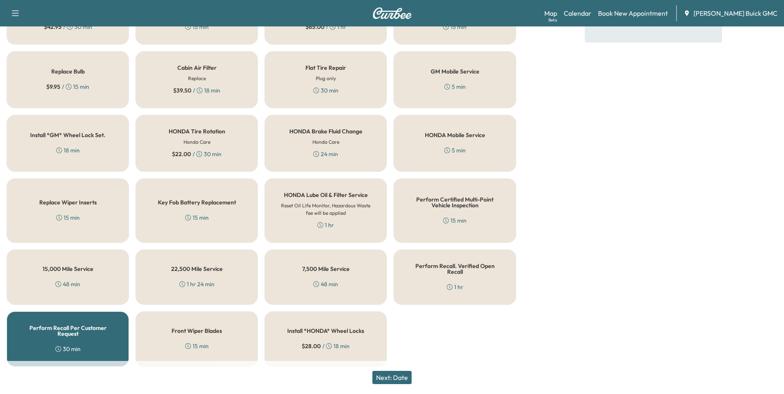 The image size is (784, 394). I want to click on div: / 15 min, so click(68, 87).